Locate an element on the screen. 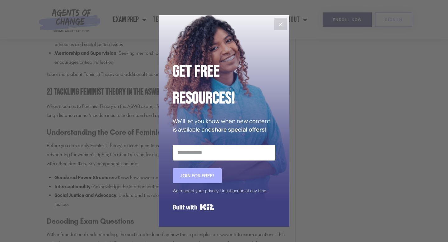 This screenshot has height=242, width=448. button: Join for FREE! is located at coordinates (197, 176).